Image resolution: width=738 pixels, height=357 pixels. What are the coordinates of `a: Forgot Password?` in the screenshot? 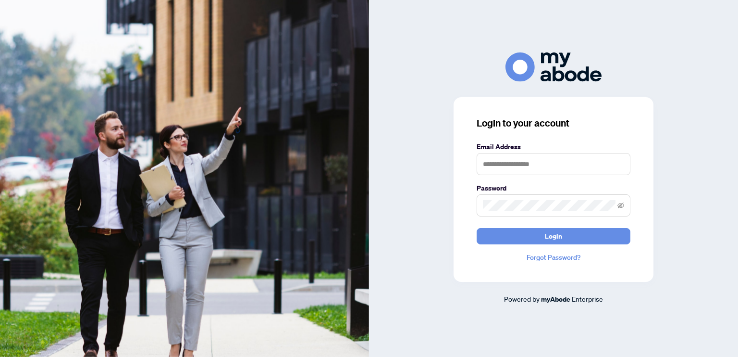 It's located at (554, 257).